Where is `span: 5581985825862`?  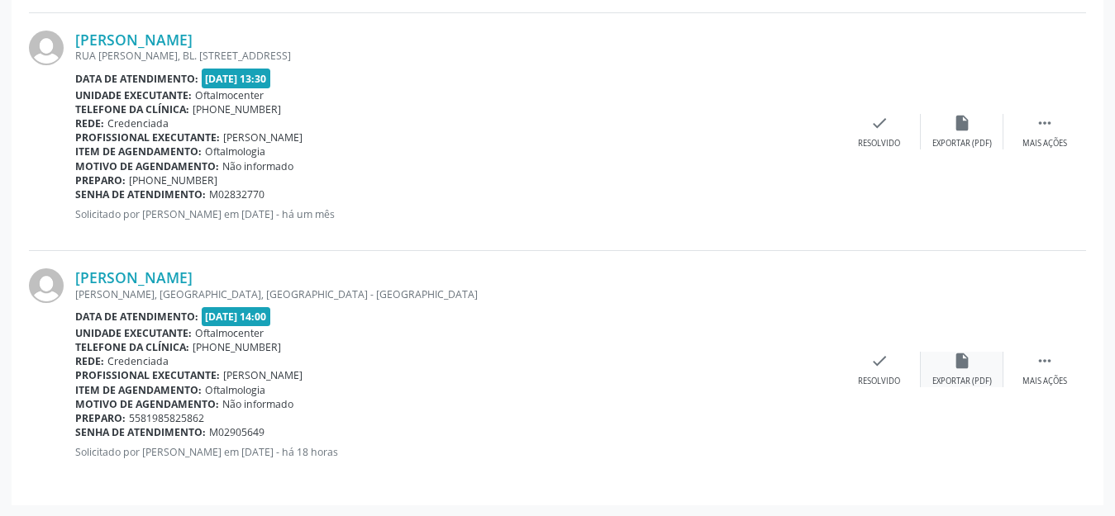
span: 5581985825862 is located at coordinates (166, 418).